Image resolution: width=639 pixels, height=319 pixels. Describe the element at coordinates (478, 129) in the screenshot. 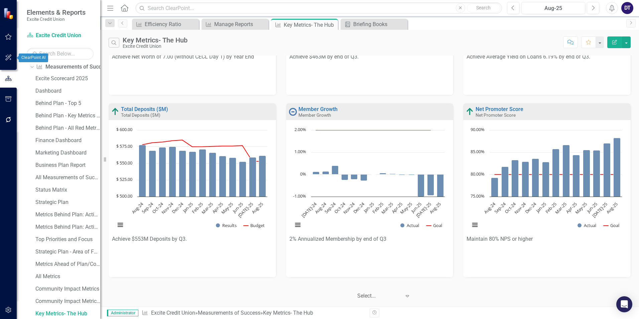

I see `text: 90.00%` at that location.